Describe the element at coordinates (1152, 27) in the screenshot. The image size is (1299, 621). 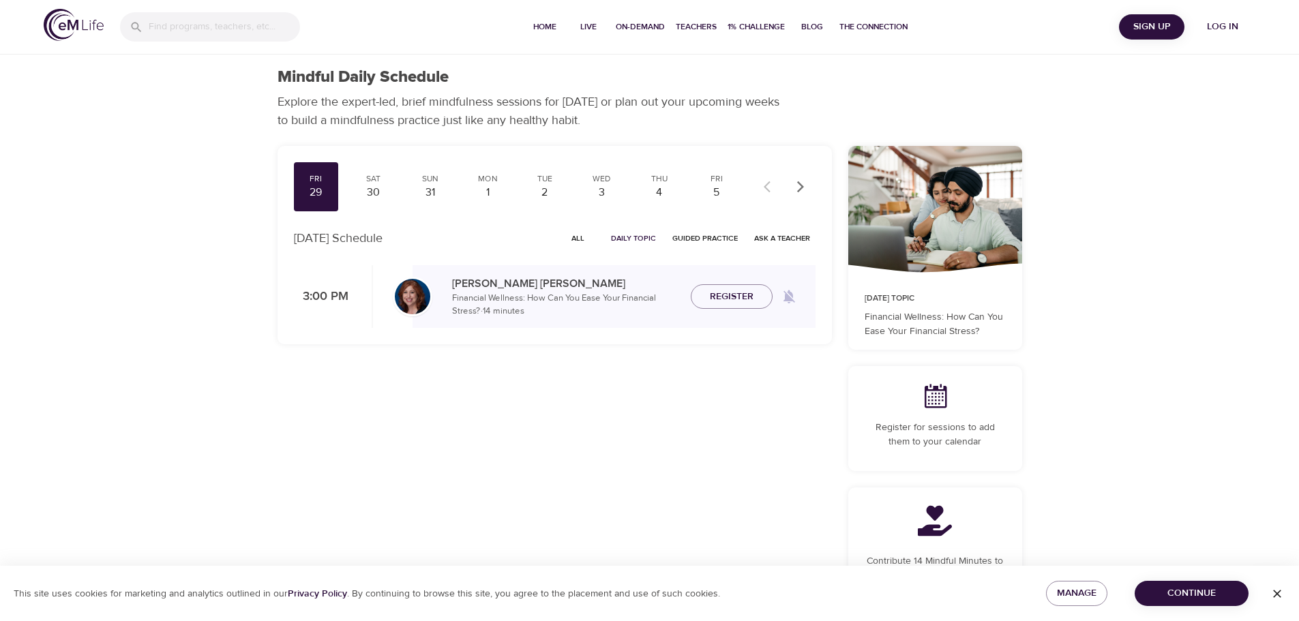
I see `button: Sign Up` at that location.